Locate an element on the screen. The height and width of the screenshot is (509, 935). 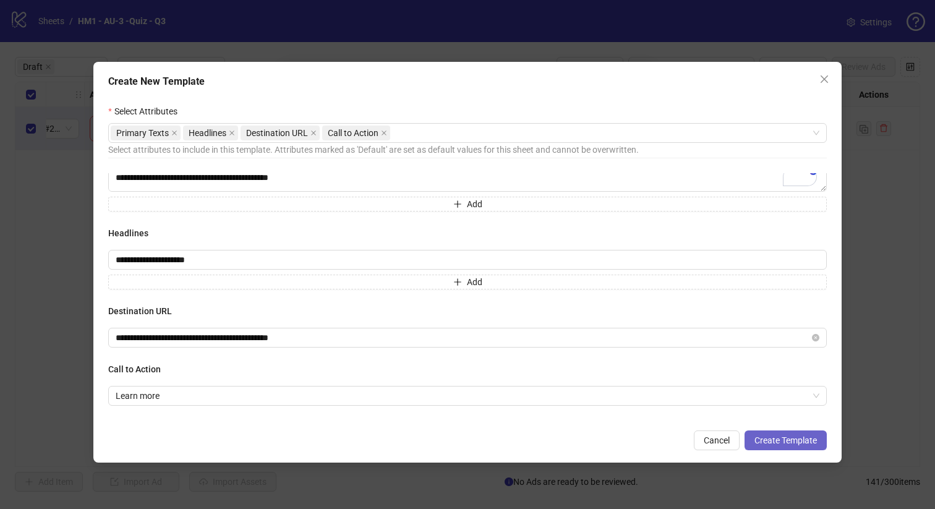
button: close-circle is located at coordinates (816, 338).